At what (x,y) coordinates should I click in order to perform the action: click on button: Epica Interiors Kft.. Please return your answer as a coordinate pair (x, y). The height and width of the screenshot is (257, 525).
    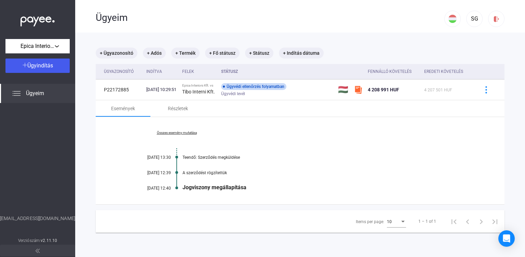
    Looking at the image, I should click on (38, 46).